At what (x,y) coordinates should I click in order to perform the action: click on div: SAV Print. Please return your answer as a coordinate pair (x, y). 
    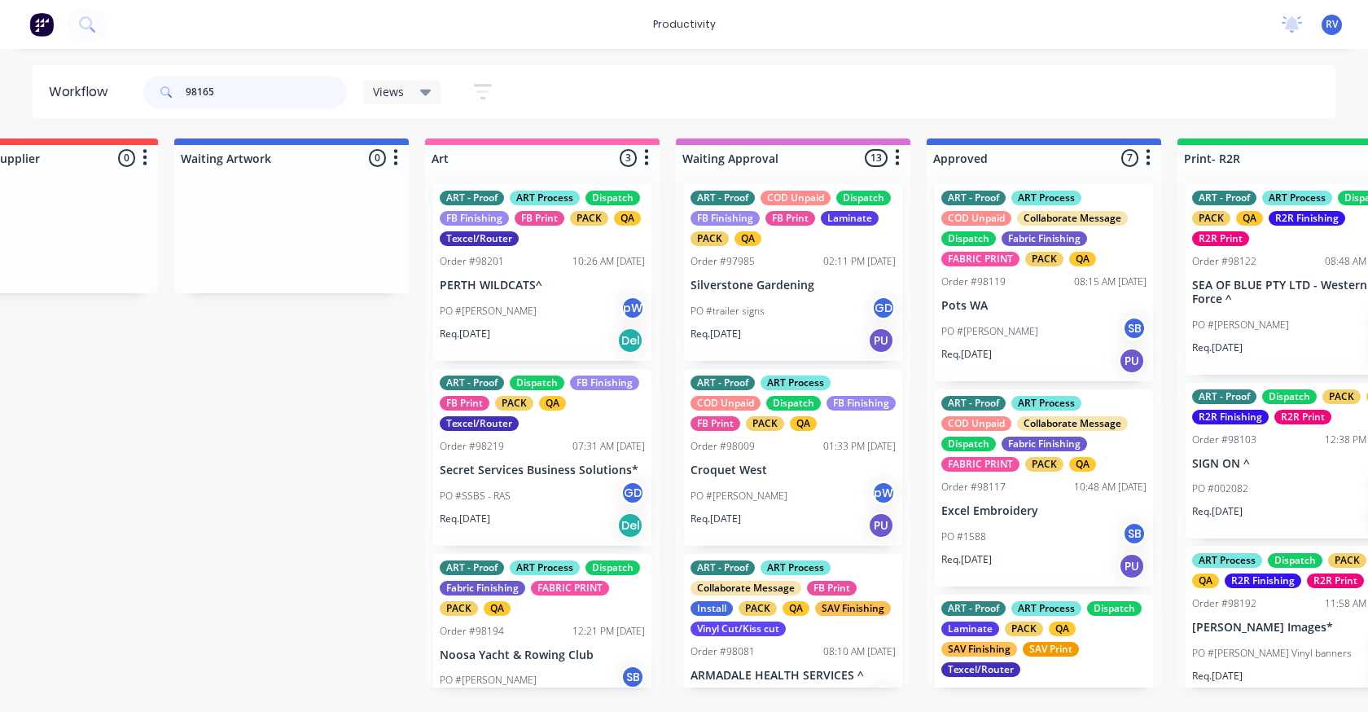
    Looking at the image, I should click on (1050, 649).